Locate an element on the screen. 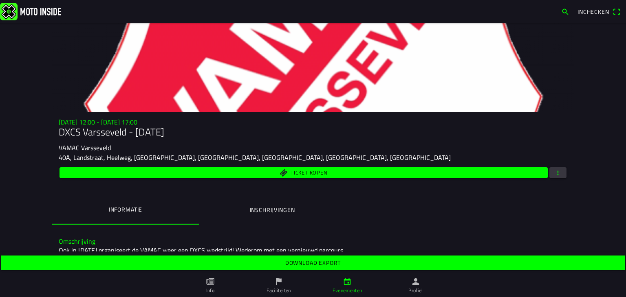 This screenshot has width=626, height=297. ion-button: Download export is located at coordinates (313, 263).